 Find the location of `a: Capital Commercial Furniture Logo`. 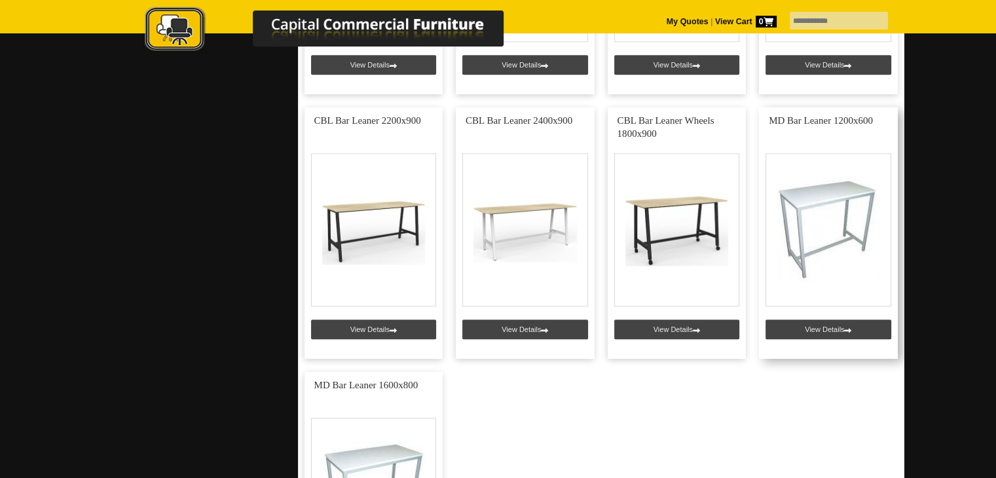

a: Capital Commercial Furniture Logo is located at coordinates (338, 32).